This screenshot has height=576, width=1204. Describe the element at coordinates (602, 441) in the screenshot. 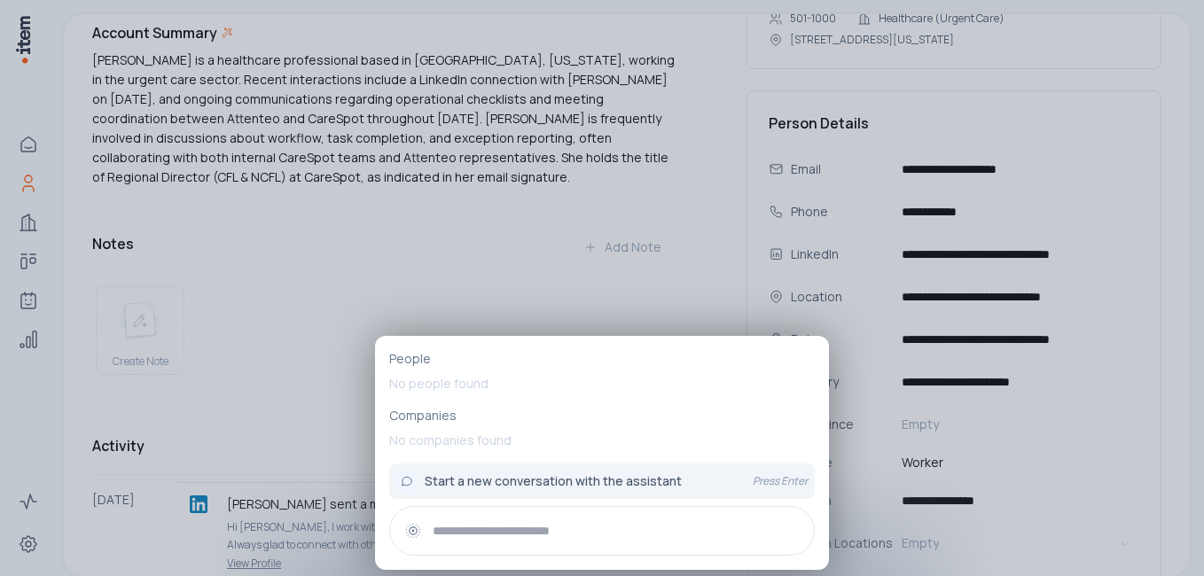

I see `p: No companies found` at that location.